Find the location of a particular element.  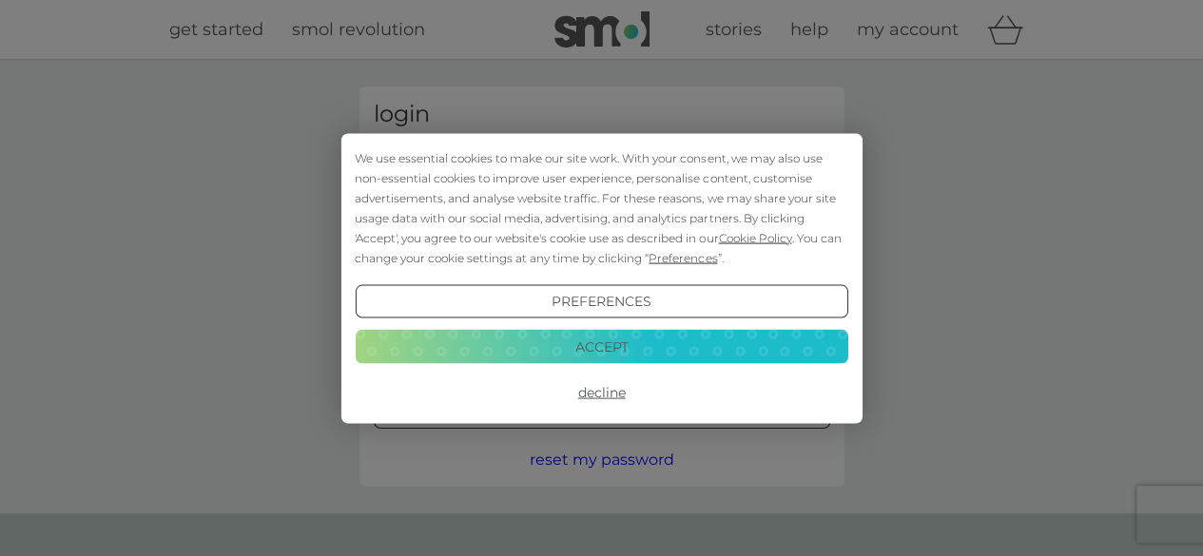

span: Cookie Policy is located at coordinates (754, 237).